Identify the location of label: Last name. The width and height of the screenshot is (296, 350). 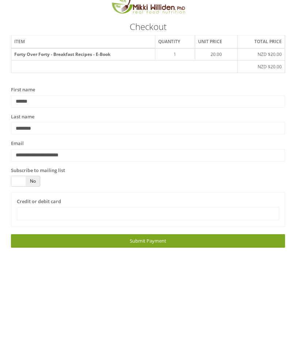
(23, 117).